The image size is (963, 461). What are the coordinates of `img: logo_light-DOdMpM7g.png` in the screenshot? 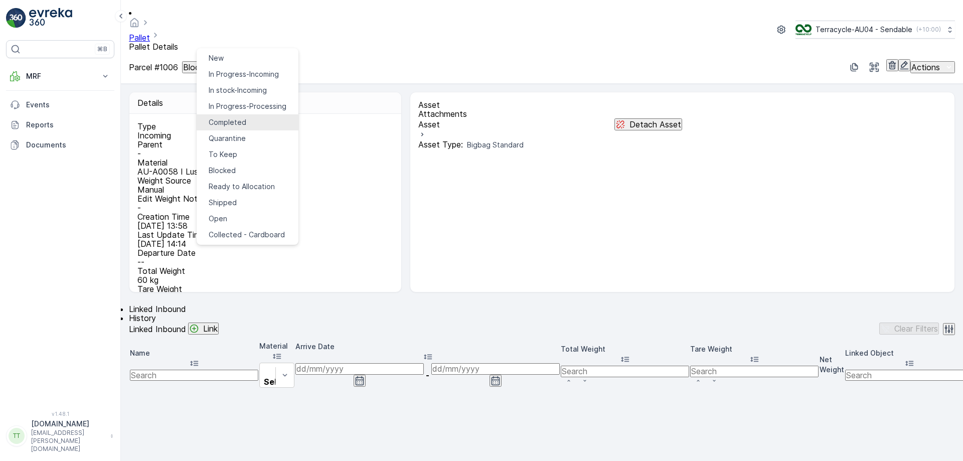 It's located at (51, 18).